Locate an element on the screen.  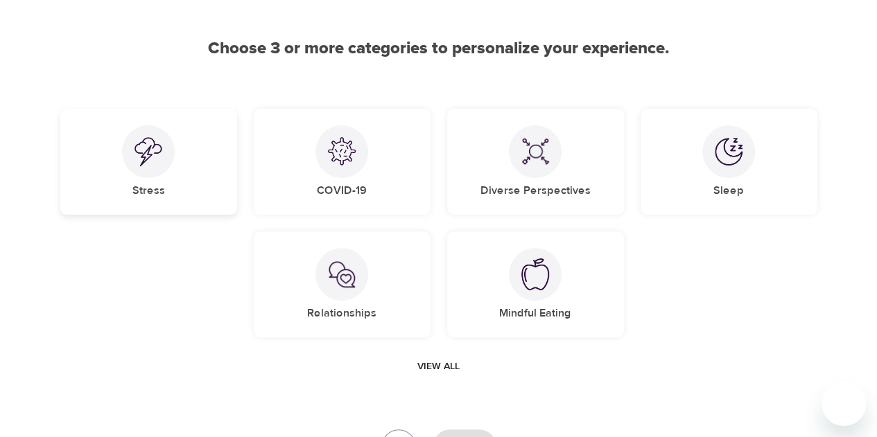
span: View all is located at coordinates (438, 367).